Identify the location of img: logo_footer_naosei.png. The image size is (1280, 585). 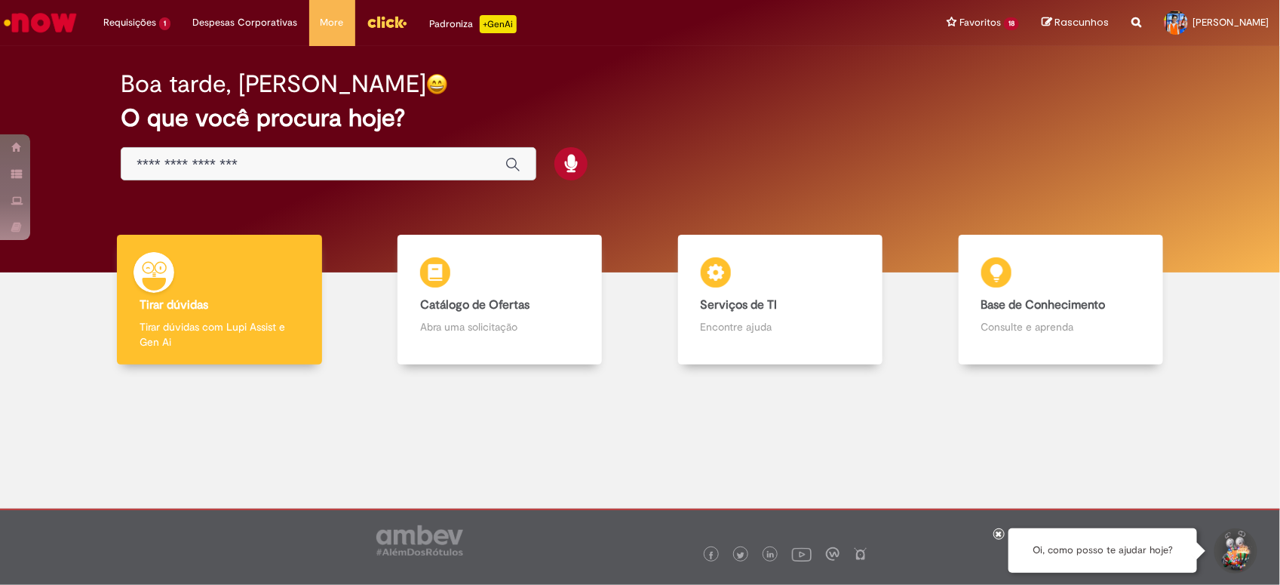
(861, 554).